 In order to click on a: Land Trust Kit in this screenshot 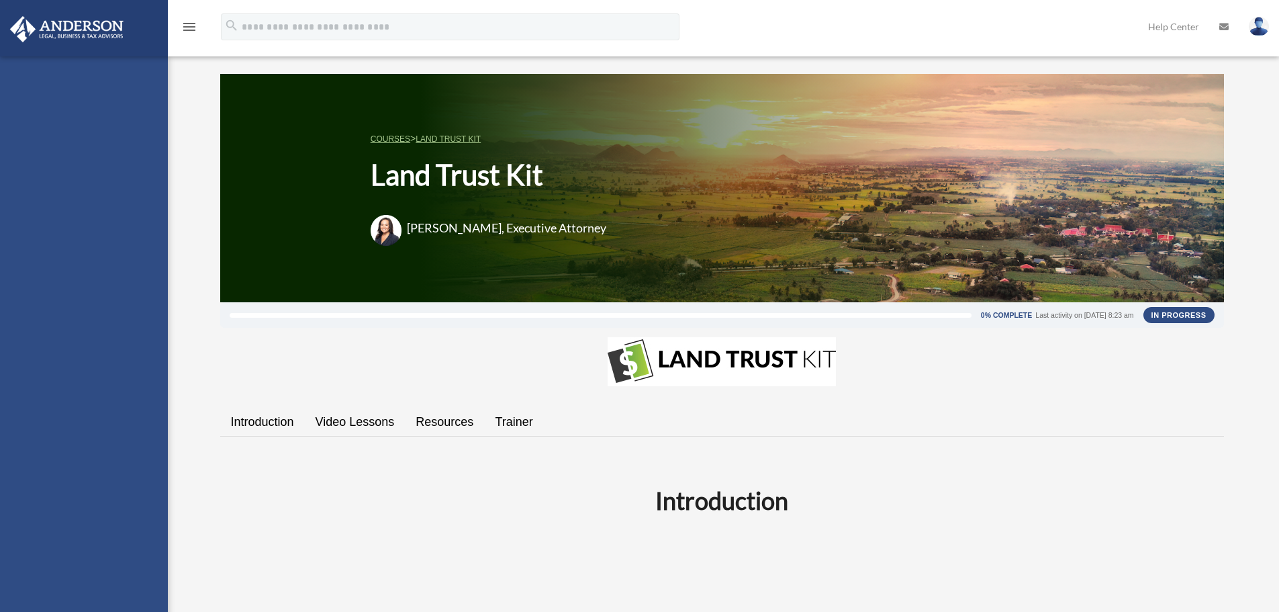, I will do `click(448, 139)`.